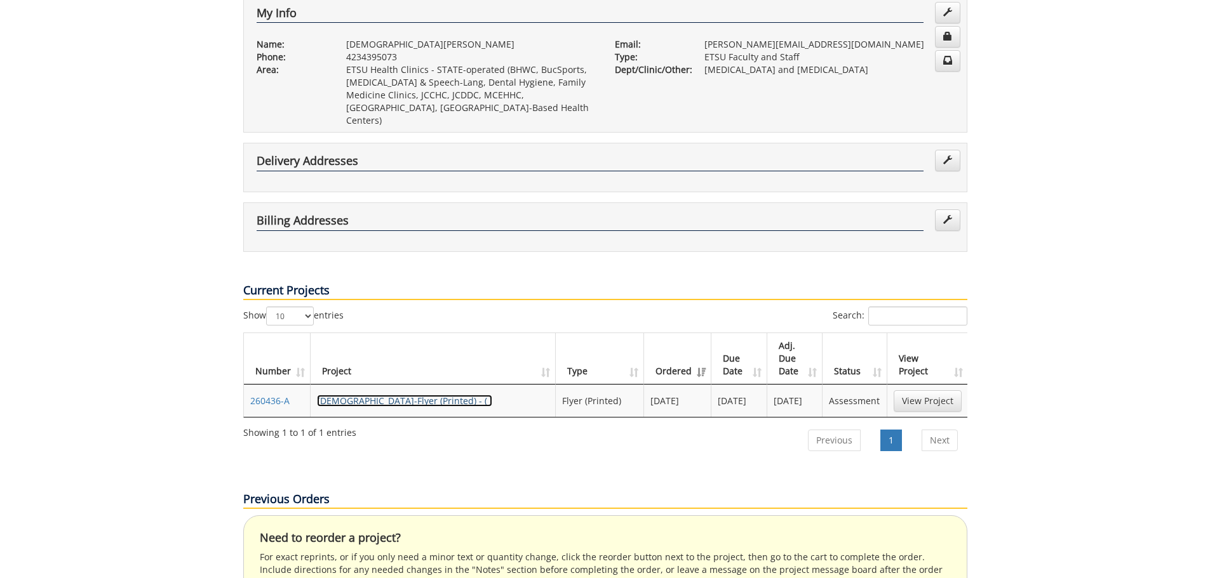 The width and height of the screenshot is (1210, 578). What do you see at coordinates (854, 359) in the screenshot?
I see `th: Status: activate to sort column ascending` at bounding box center [854, 359].